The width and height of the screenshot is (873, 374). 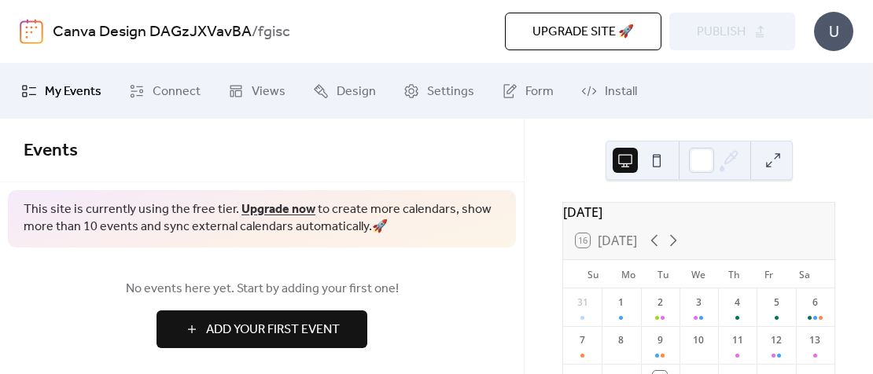 I want to click on a: My Events, so click(x=61, y=91).